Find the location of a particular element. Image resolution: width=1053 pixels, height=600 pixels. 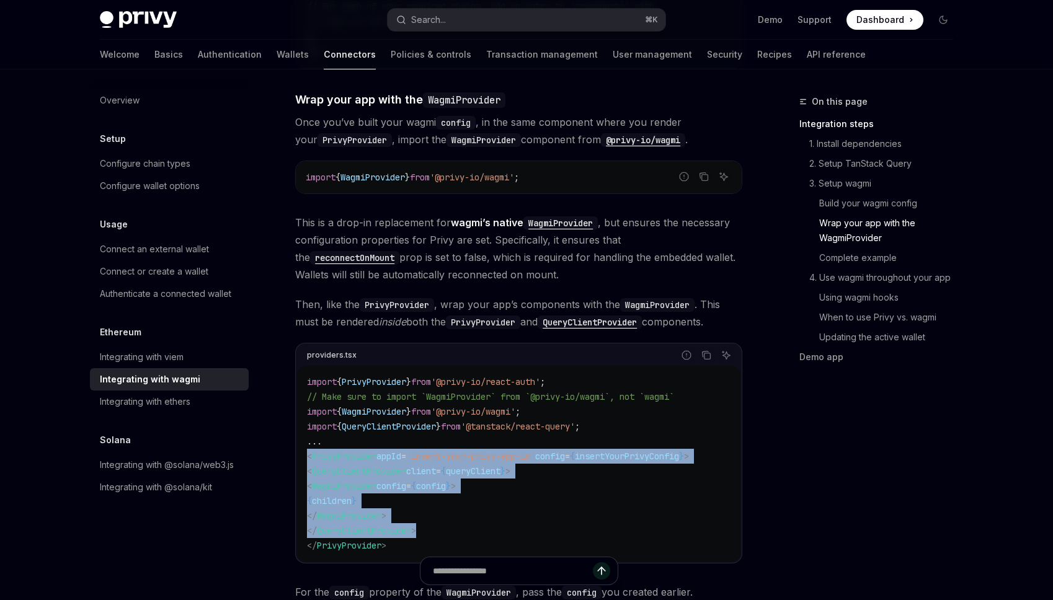

span: // Make sure to import `WagmiProvider` from `@privy-io/wagmi`, not `wagmi` is located at coordinates (490, 397).